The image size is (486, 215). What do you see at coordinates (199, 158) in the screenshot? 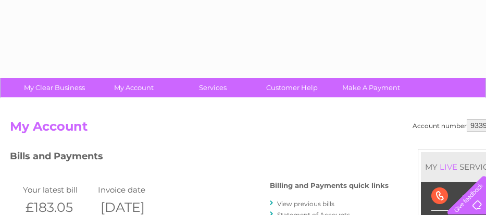
I see `h3: Bills and Payments` at bounding box center [199, 158].